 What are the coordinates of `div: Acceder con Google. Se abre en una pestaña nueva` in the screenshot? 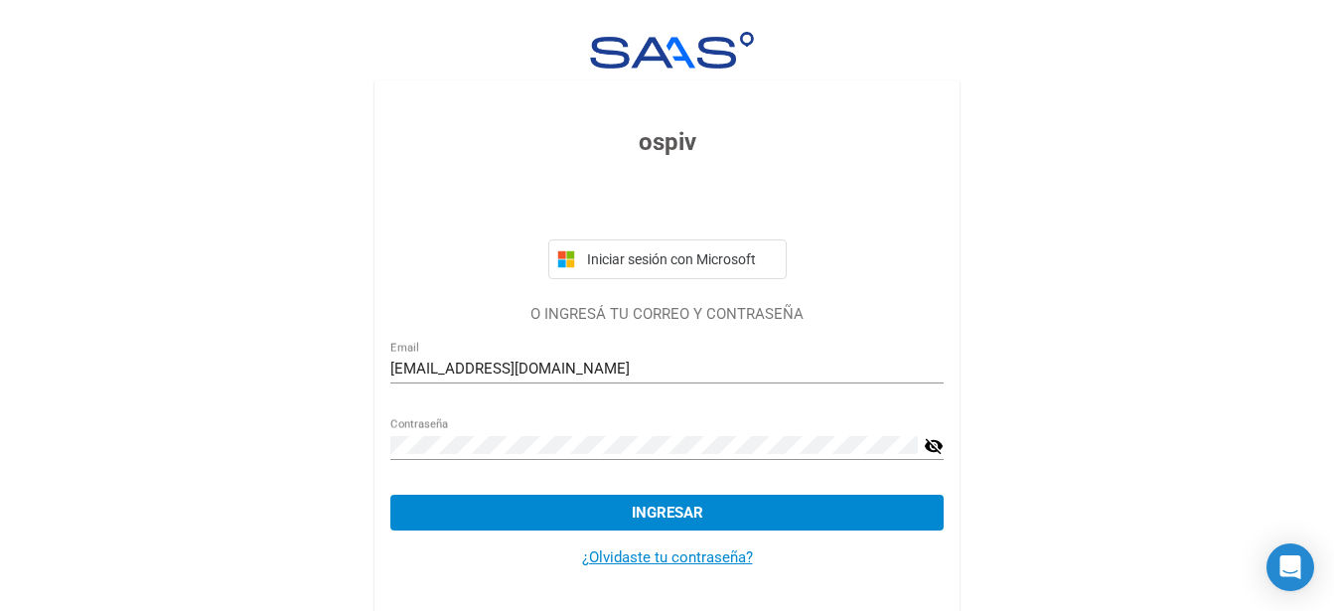 It's located at (668, 204).